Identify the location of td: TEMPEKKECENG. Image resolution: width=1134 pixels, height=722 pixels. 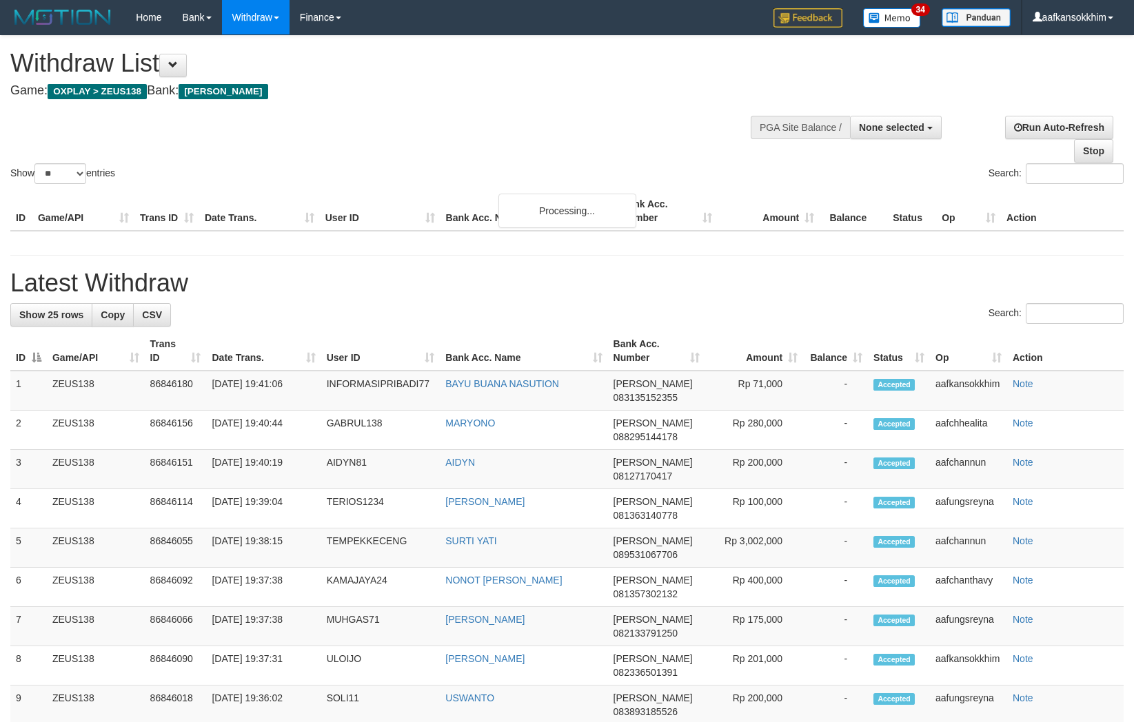
(380, 548).